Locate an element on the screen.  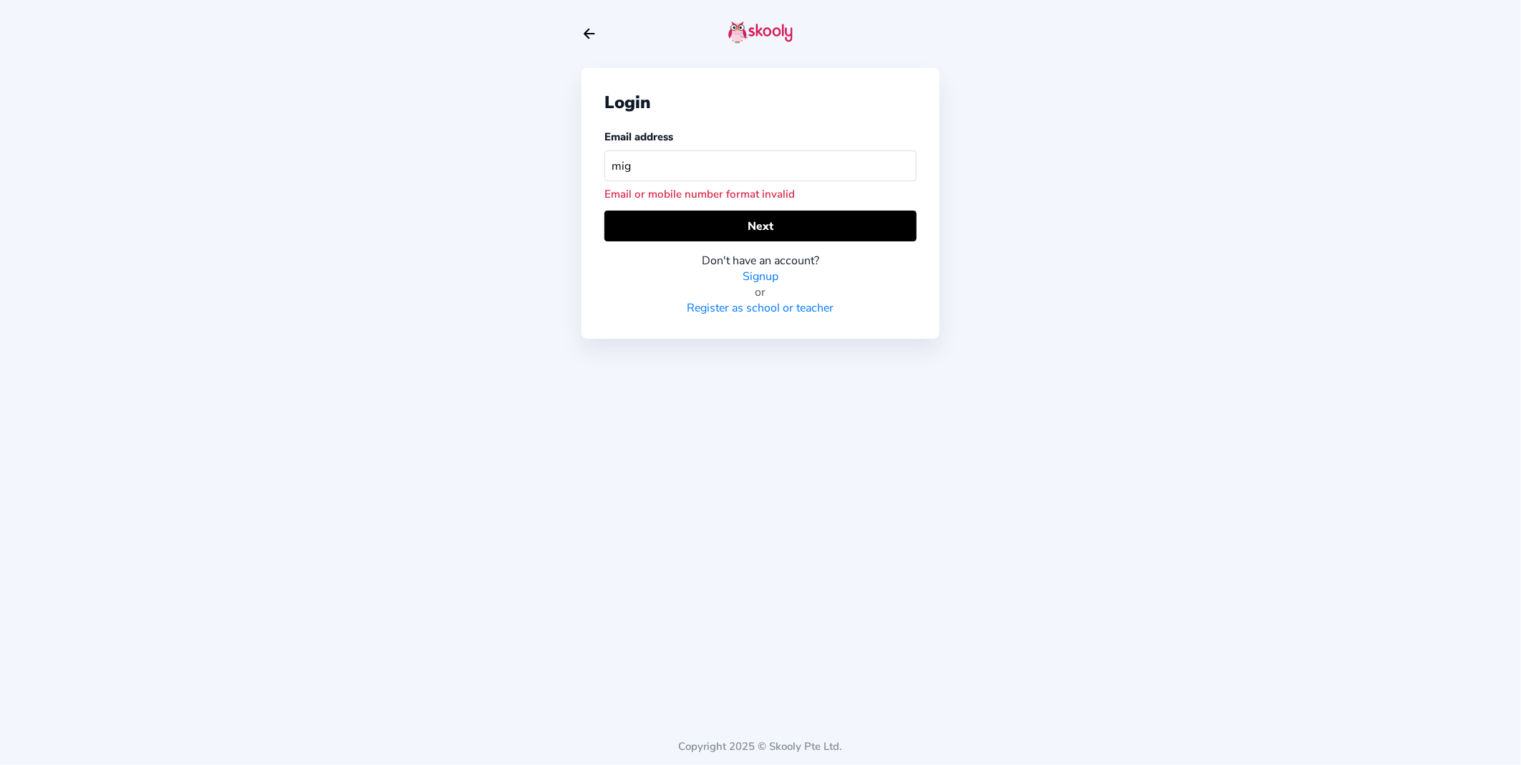
div: Don't have an account? is located at coordinates (761, 261).